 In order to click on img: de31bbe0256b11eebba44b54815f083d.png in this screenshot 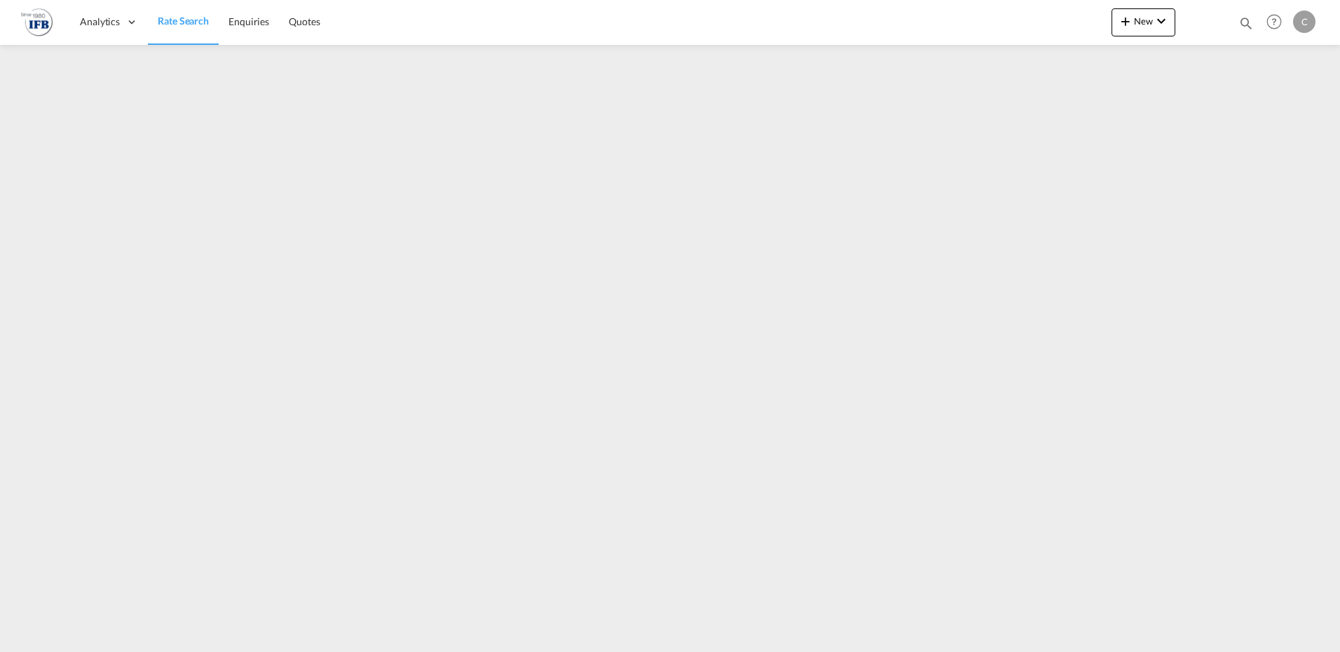, I will do `click(36, 22)`.